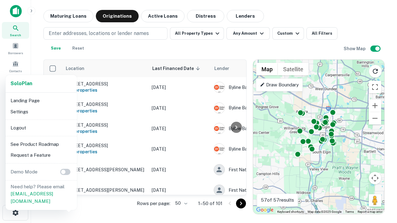 Image resolution: width=397 pixels, height=223 pixels. Describe the element at coordinates (21, 84) in the screenshot. I see `a: SoloPlan` at that location.